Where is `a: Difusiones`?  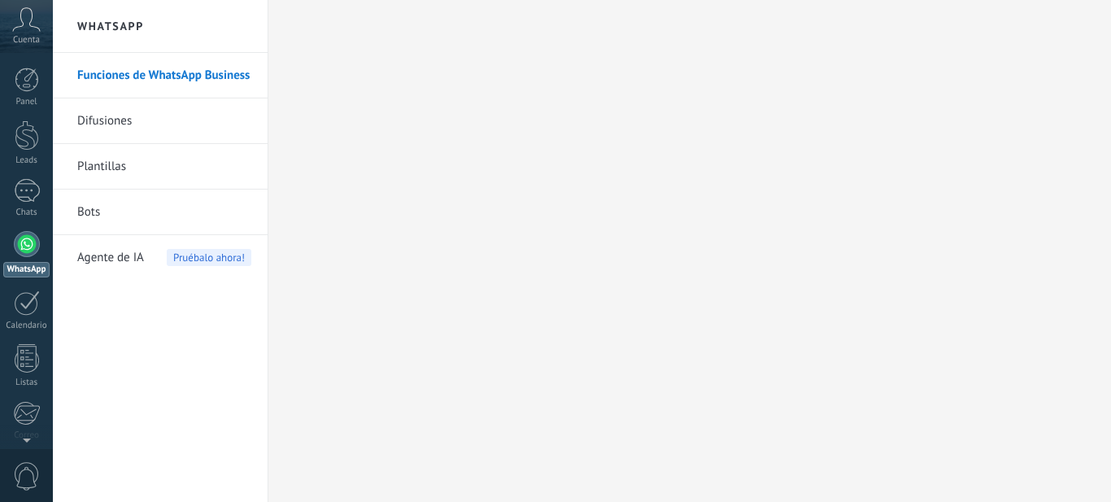 a: Difusiones is located at coordinates (164, 121).